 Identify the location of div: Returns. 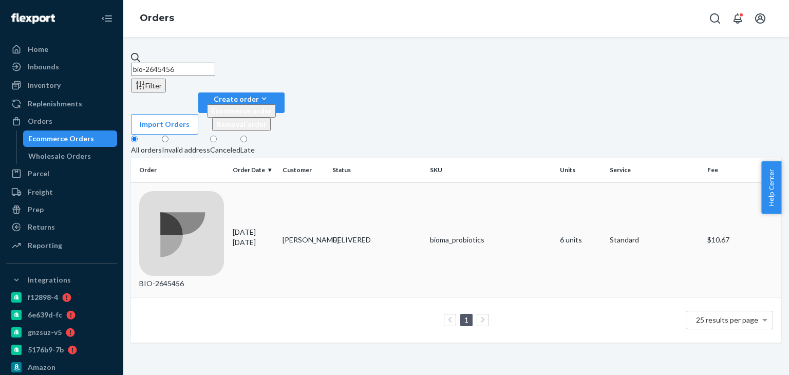
(41, 227).